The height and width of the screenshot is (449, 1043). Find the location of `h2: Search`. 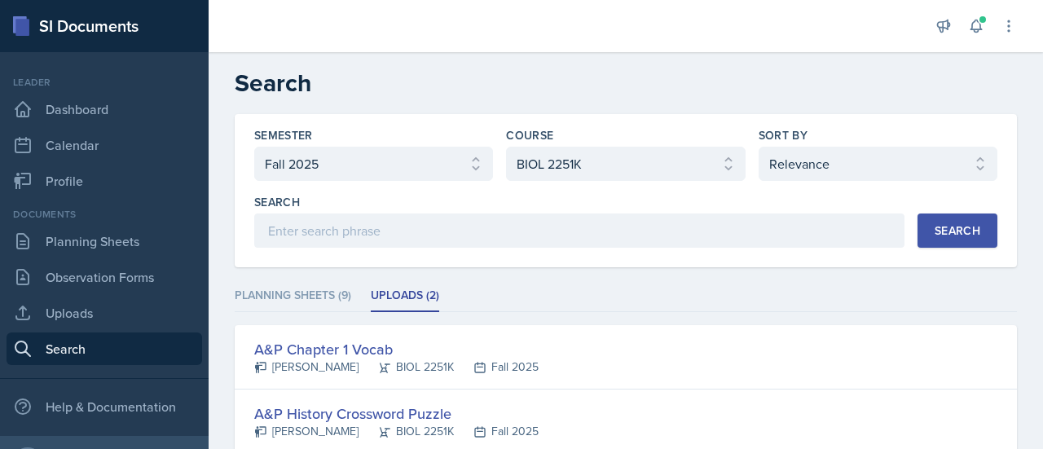

h2: Search is located at coordinates (626, 83).